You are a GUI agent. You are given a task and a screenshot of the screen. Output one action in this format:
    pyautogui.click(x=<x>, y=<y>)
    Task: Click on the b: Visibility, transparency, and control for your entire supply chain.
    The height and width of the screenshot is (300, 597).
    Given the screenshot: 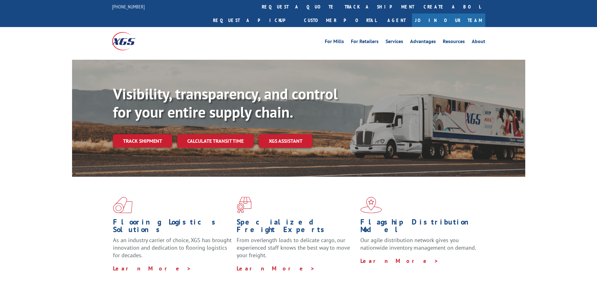 What is the action you would take?
    pyautogui.click(x=225, y=103)
    